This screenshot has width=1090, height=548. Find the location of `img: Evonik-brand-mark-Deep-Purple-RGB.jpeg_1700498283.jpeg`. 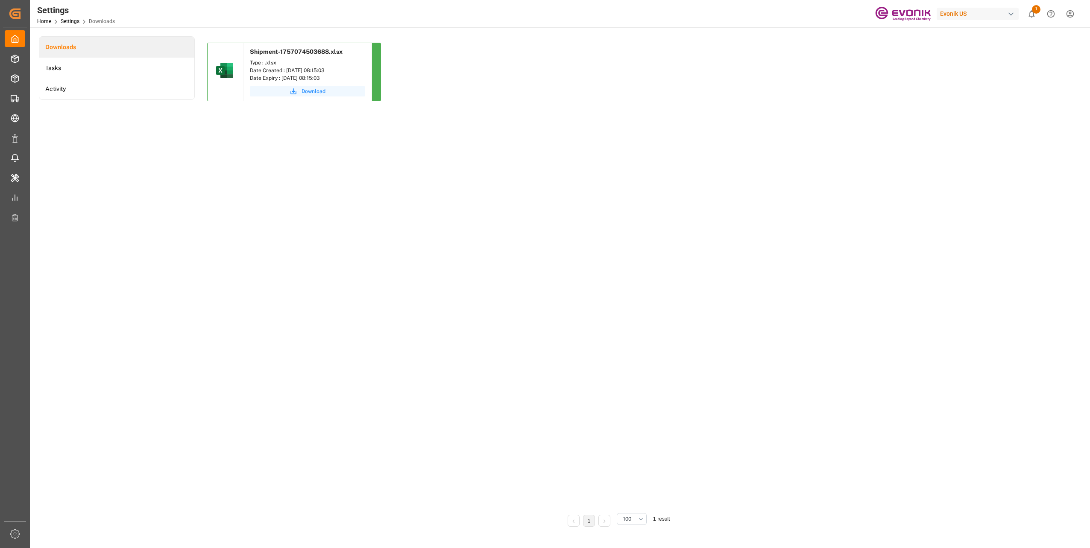

img: Evonik-brand-mark-Deep-Purple-RGB.jpeg_1700498283.jpeg is located at coordinates (903, 14).